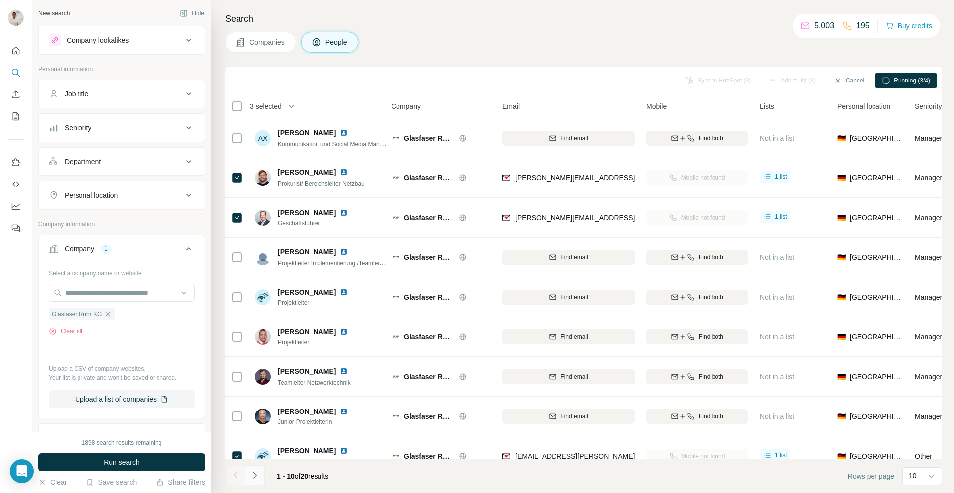  I want to click on p: Personal information, so click(122, 69).